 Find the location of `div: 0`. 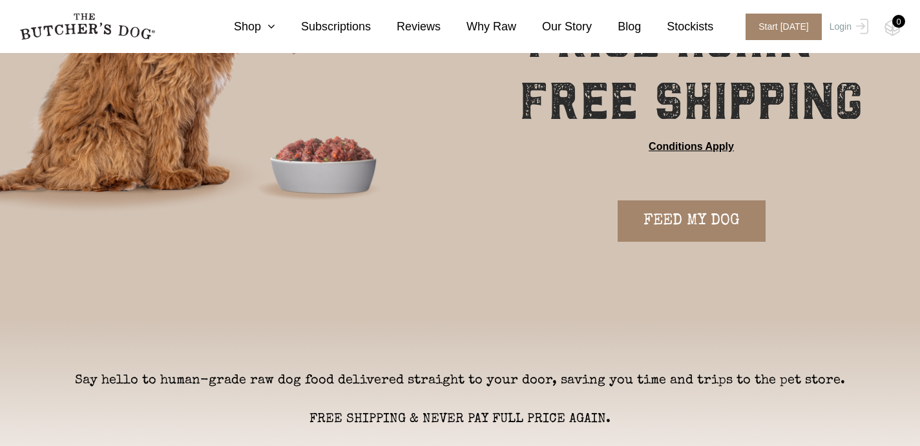

div: 0 is located at coordinates (899, 21).